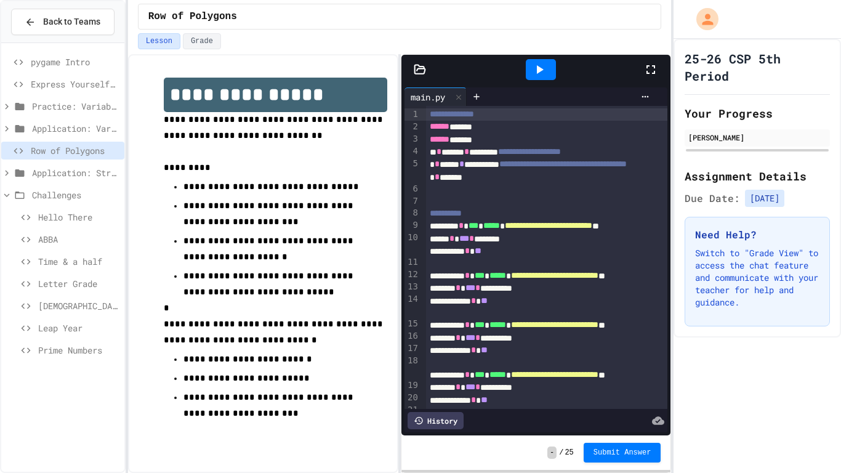  What do you see at coordinates (412, 213) in the screenshot?
I see `div: 8` at bounding box center [412, 213].